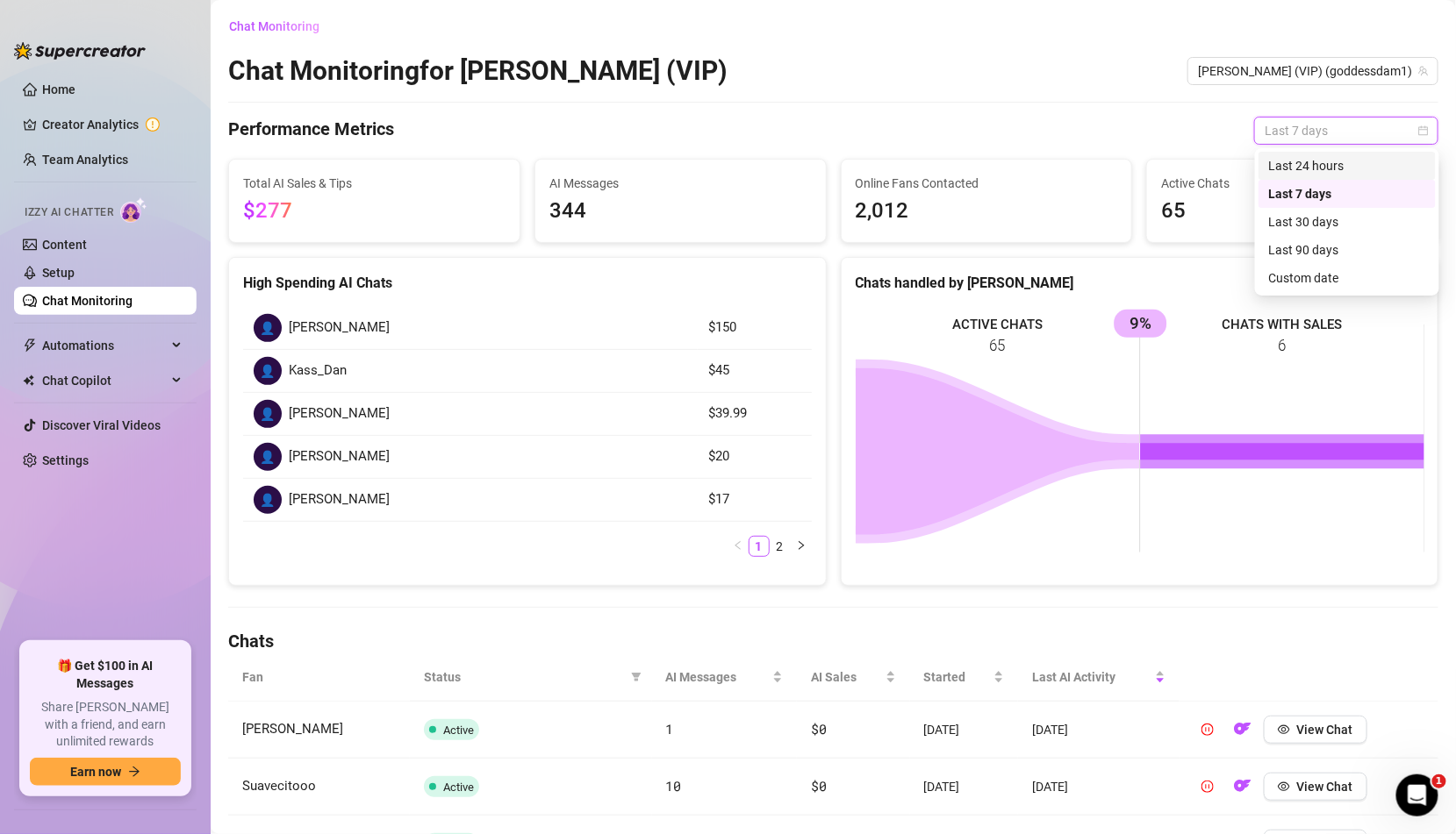 The width and height of the screenshot is (1456, 834). I want to click on span: Total AI Sales & Tips, so click(374, 183).